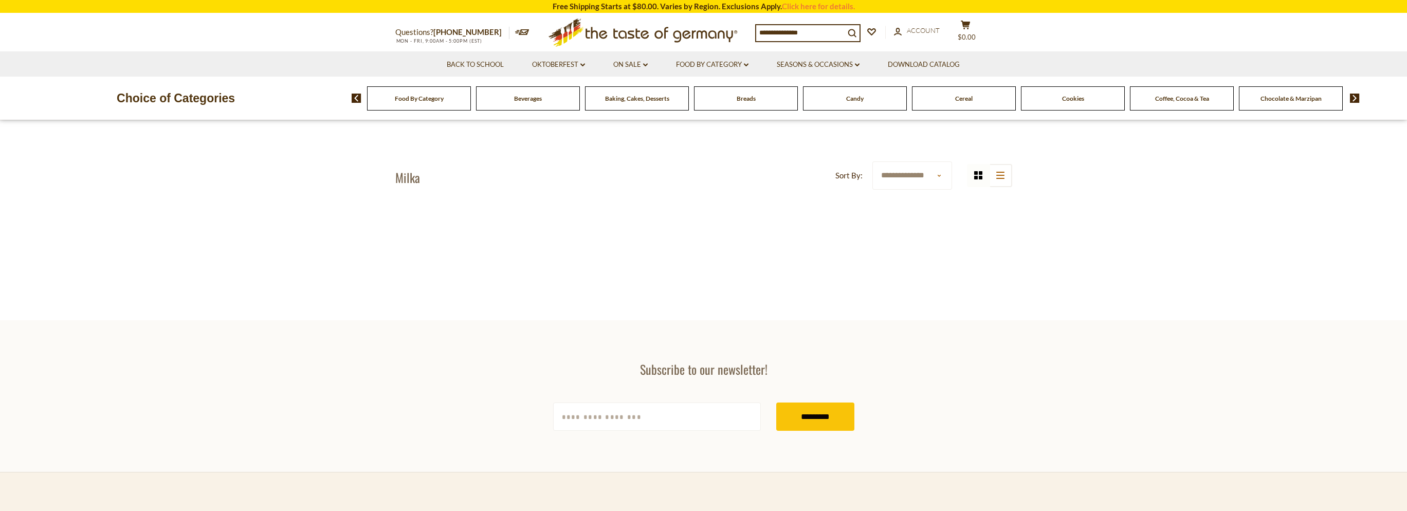  I want to click on a: On Sale, so click(630, 65).